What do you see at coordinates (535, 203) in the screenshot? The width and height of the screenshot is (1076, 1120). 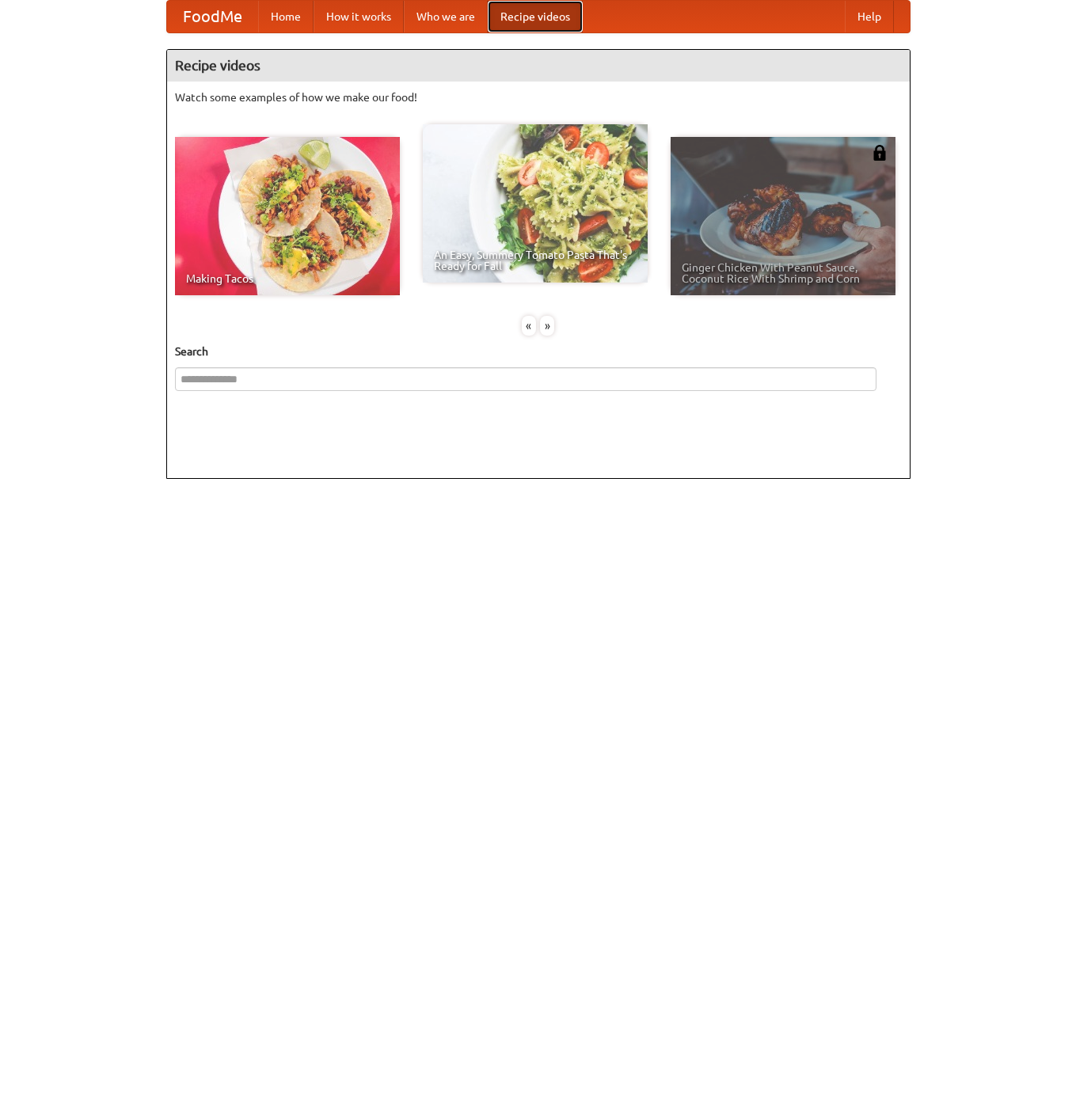 I see `a: An Easy, Summery Tomato Pasta That's Ready for Fall` at bounding box center [535, 203].